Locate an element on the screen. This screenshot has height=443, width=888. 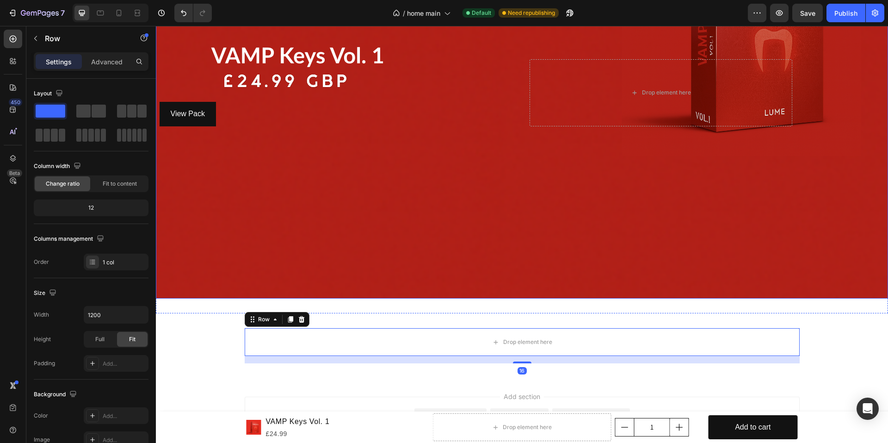
div: Publish is located at coordinates (846, 13).